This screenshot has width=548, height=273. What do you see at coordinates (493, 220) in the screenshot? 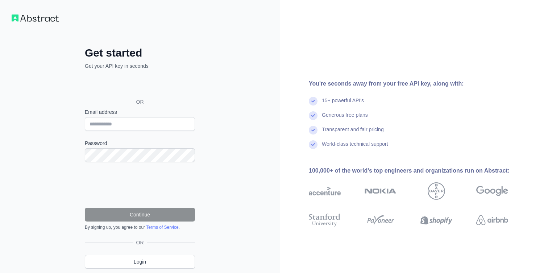
I see `img: airbnb` at bounding box center [493, 220].